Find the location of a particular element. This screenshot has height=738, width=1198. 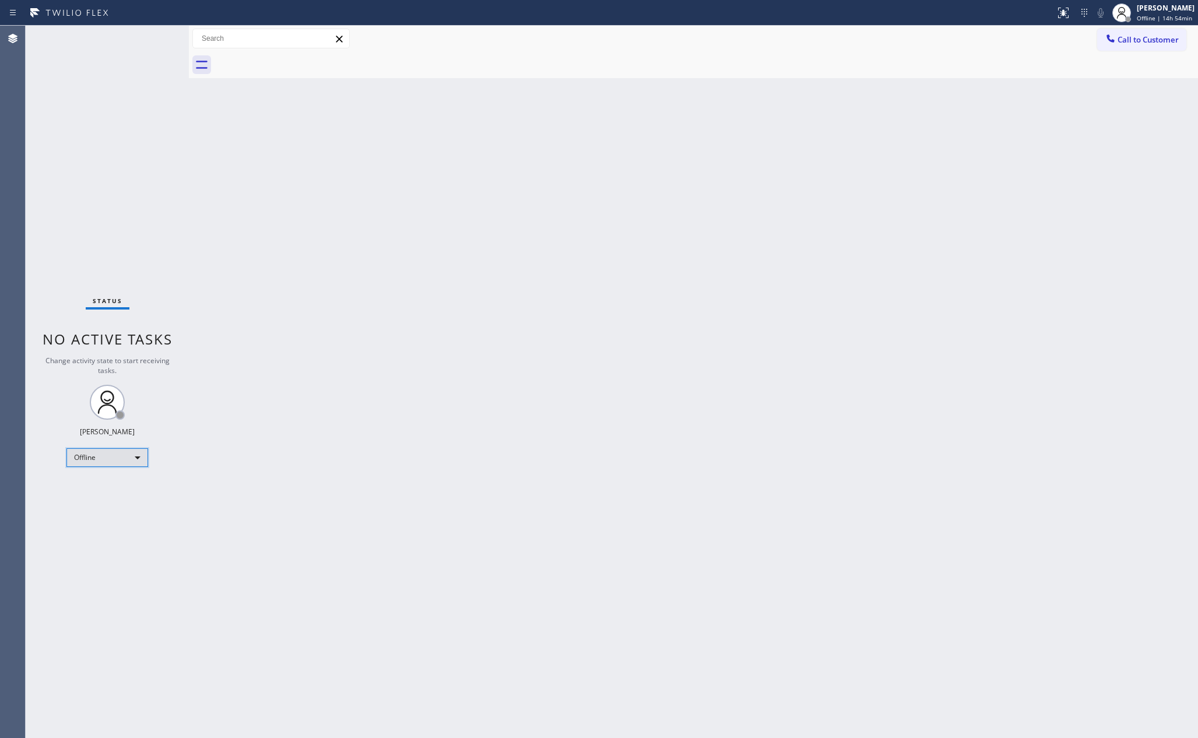

span: Change activity state to start receiving tasks. is located at coordinates (107, 366).